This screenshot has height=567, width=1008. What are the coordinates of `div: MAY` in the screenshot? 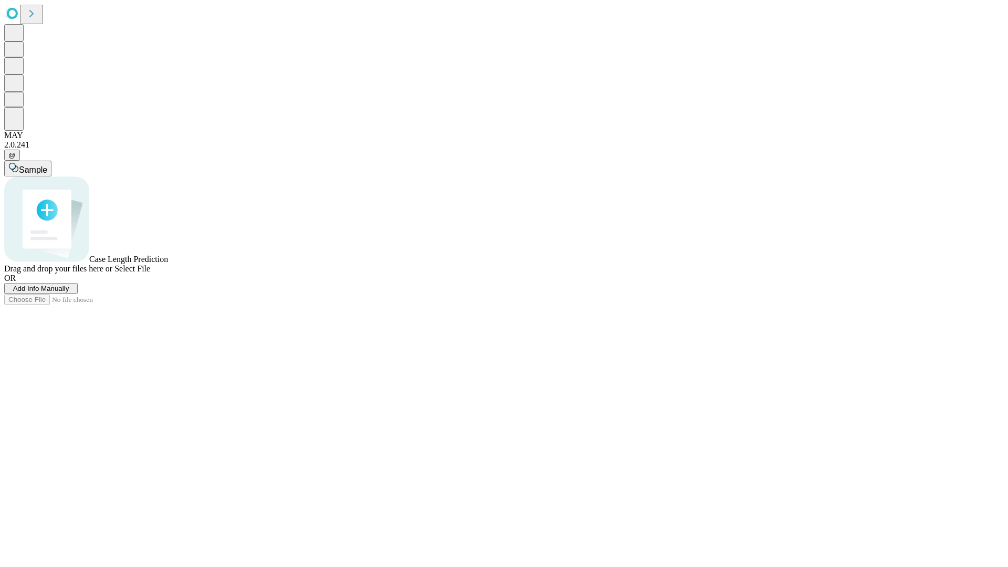 It's located at (504, 135).